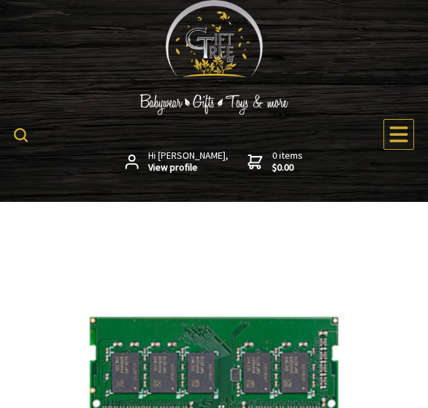 The height and width of the screenshot is (408, 428). I want to click on a: 0 items$0.00, so click(275, 161).